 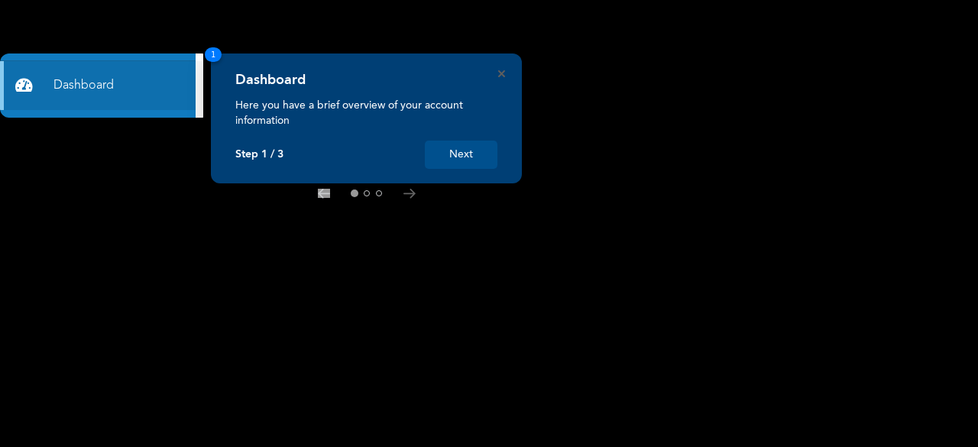 I want to click on button: Next, so click(x=461, y=154).